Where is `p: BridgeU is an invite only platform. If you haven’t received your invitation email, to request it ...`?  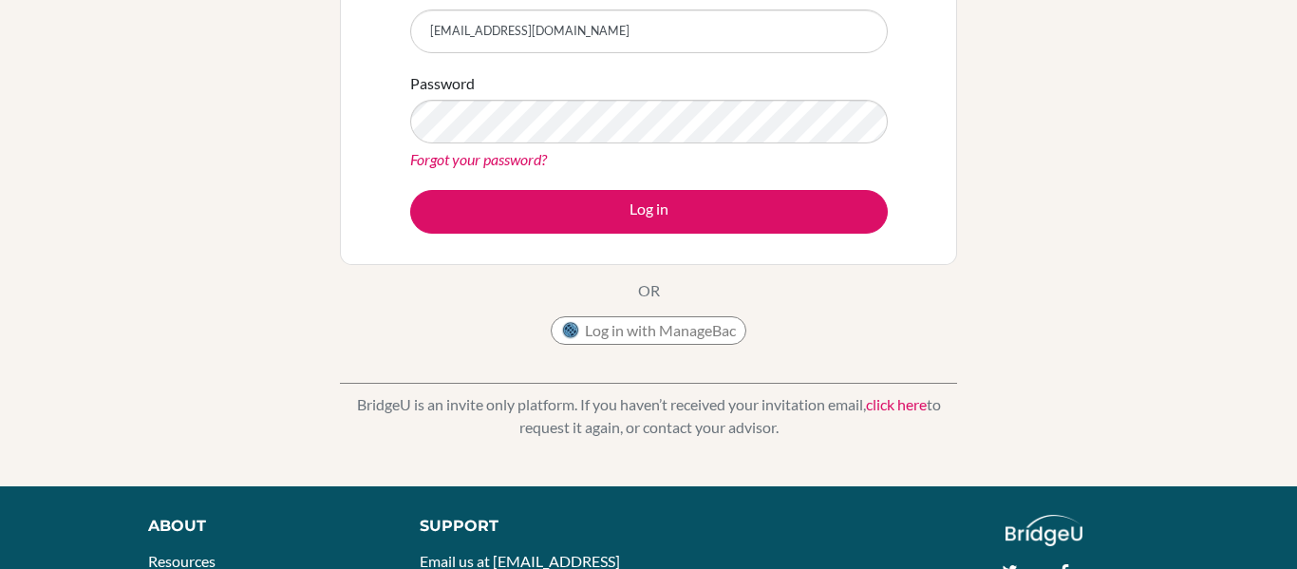 p: BridgeU is an invite only platform. If you haven’t received your invitation email, to request it ... is located at coordinates (649, 416).